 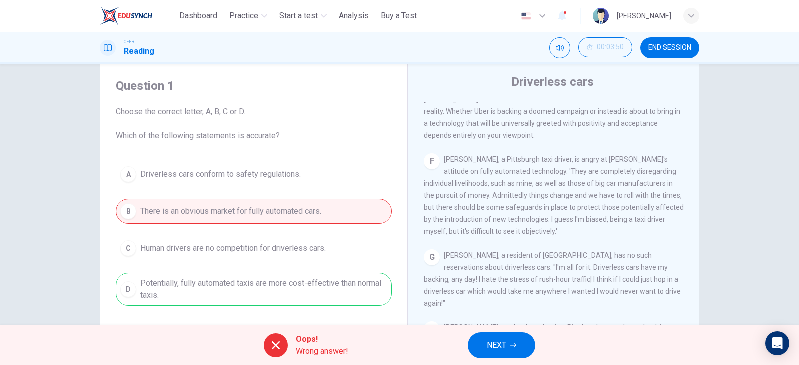 What do you see at coordinates (606, 47) in the screenshot?
I see `button: 00:03:50` at bounding box center [606, 47].